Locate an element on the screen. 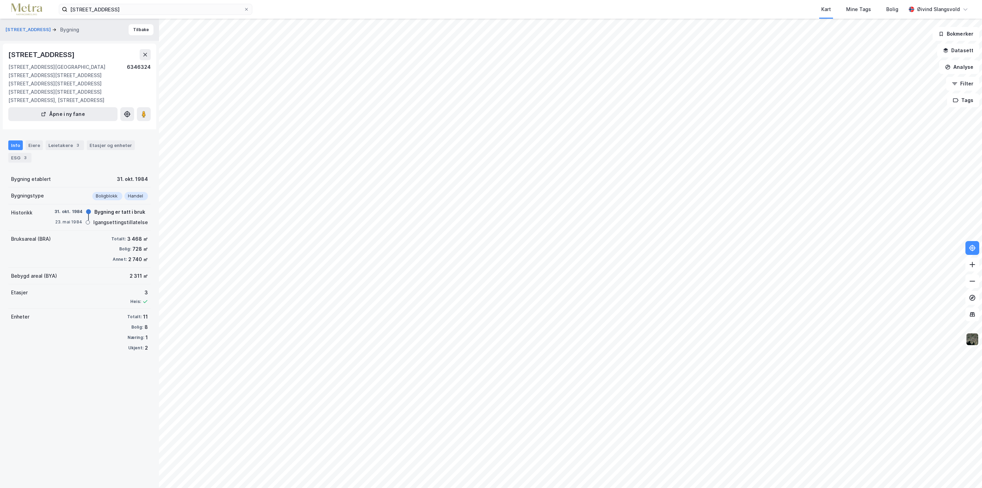 The image size is (982, 488). div: 3 468 ㎡ is located at coordinates (138, 239).